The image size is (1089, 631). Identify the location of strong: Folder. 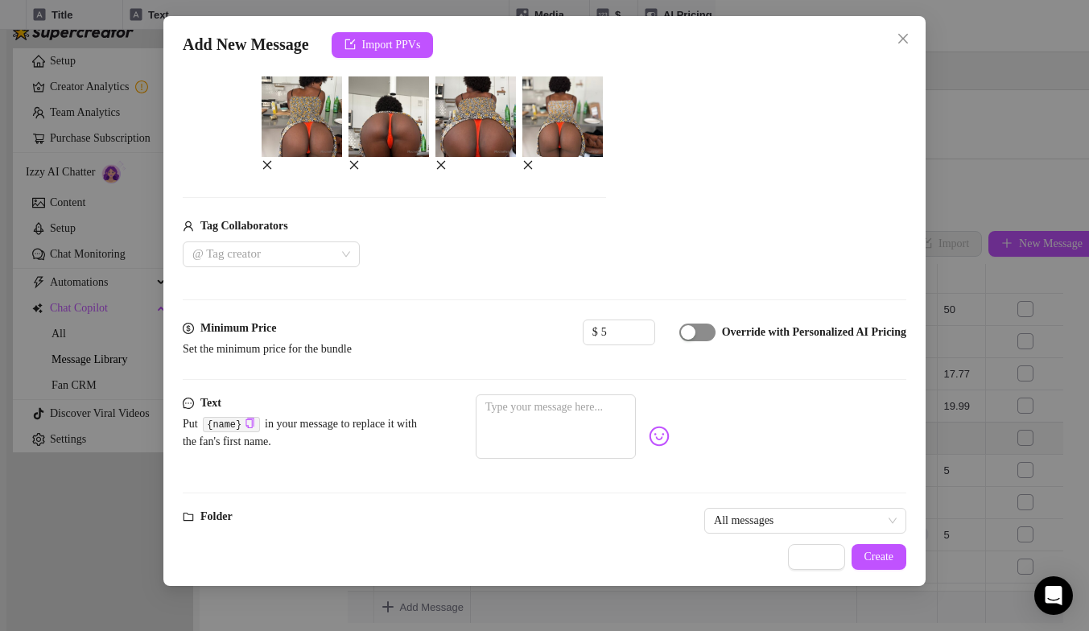
(217, 516).